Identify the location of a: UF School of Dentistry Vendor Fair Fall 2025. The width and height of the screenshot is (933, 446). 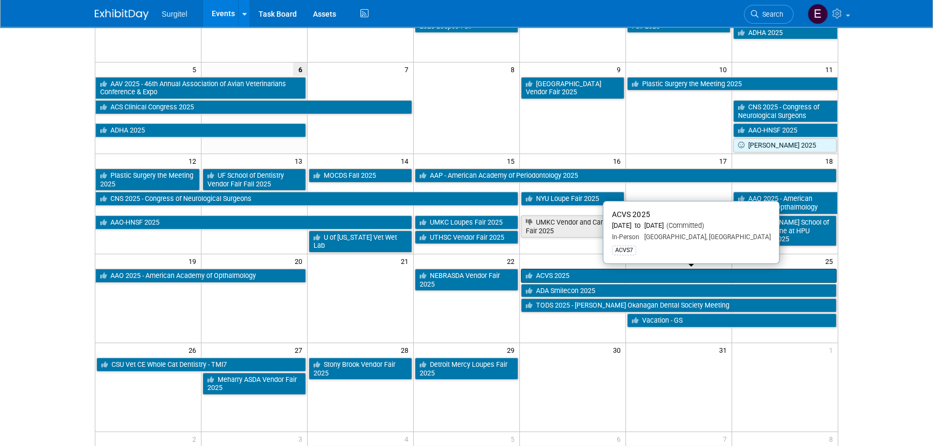
(254, 179).